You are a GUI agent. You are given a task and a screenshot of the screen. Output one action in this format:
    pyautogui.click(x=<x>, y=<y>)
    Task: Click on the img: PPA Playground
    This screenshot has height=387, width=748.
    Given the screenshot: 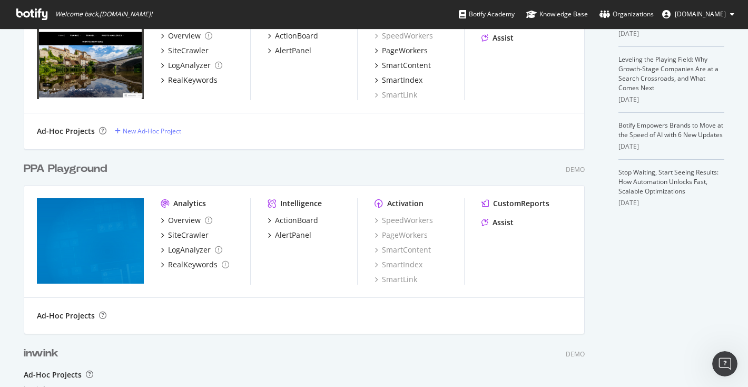 What is the action you would take?
    pyautogui.click(x=90, y=241)
    